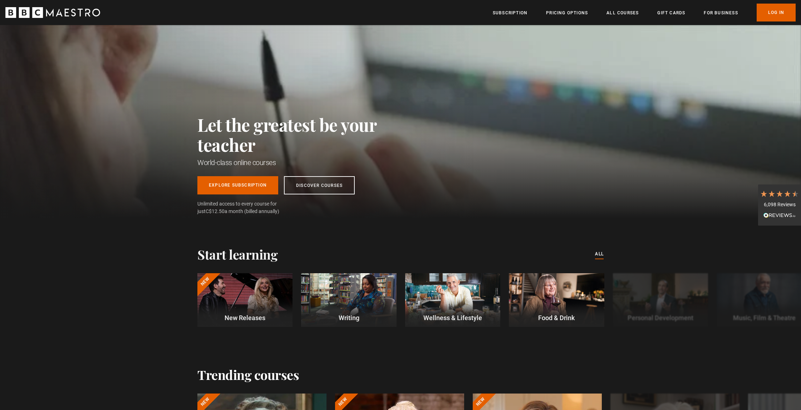 Image resolution: width=801 pixels, height=410 pixels. I want to click on a: New New Releases, so click(245, 300).